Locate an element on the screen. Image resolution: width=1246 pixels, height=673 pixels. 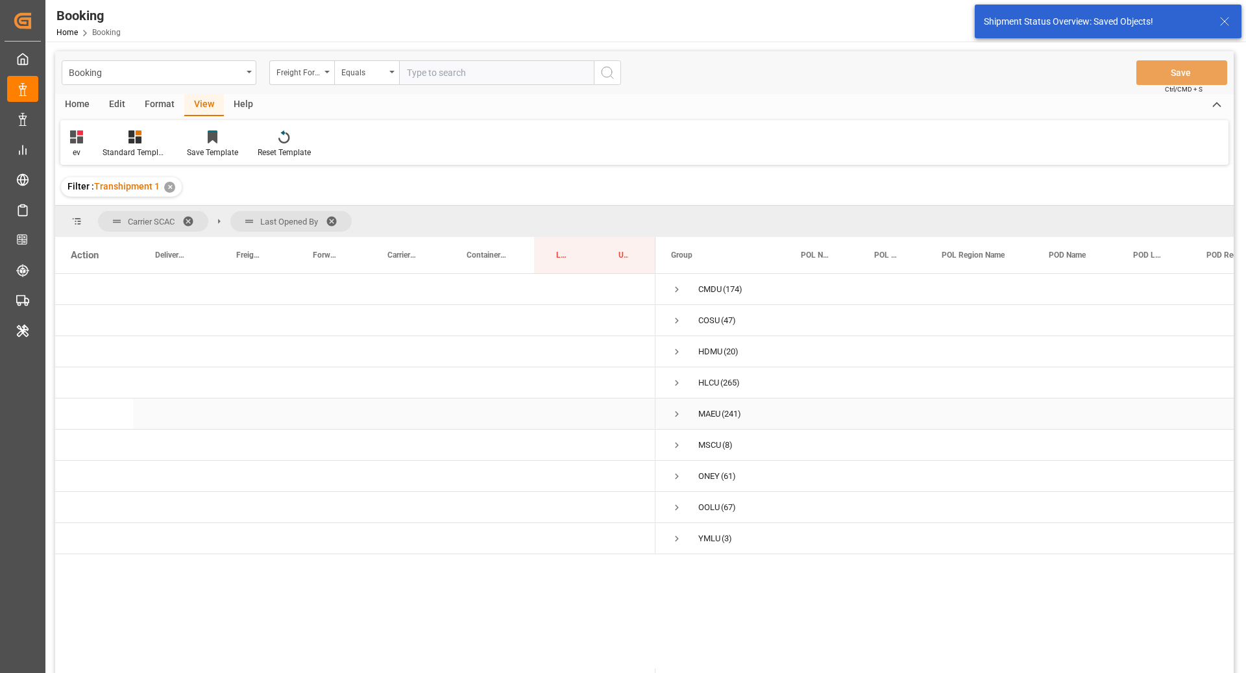
span: Transhipment 1 is located at coordinates (127, 186).